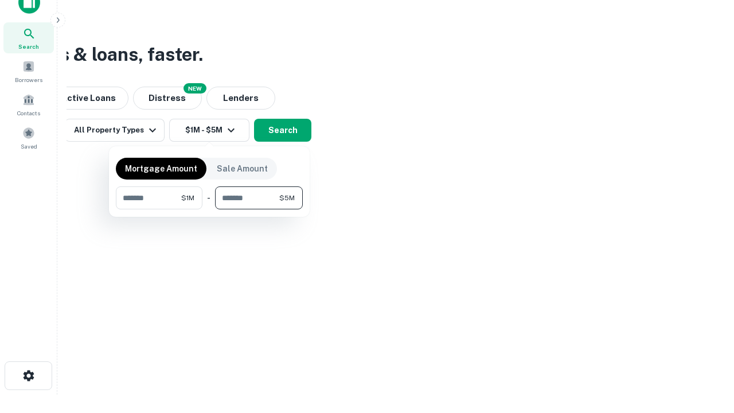  Describe the element at coordinates (161, 169) in the screenshot. I see `p: Mortgage Amount` at that location.